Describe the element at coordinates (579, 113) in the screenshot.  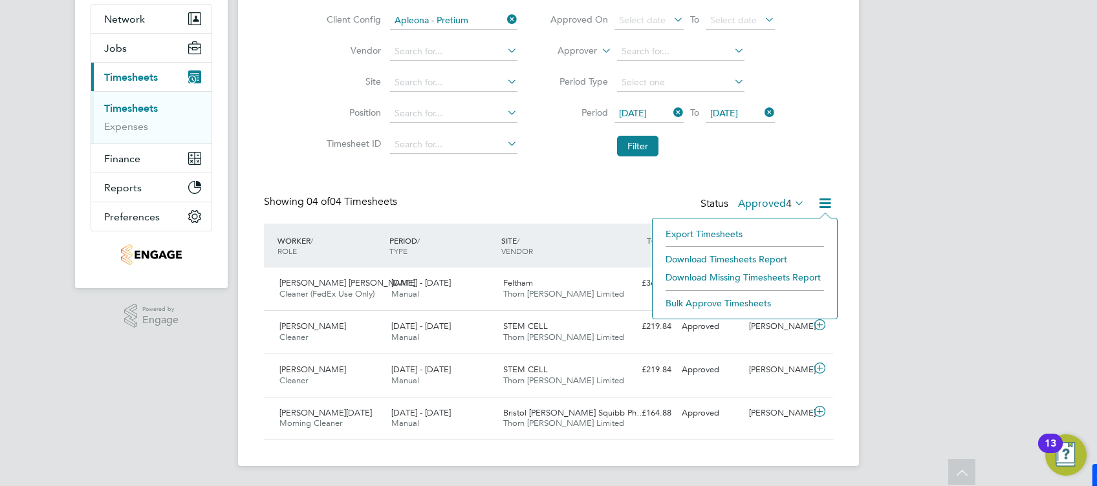
I see `label: Period` at that location.